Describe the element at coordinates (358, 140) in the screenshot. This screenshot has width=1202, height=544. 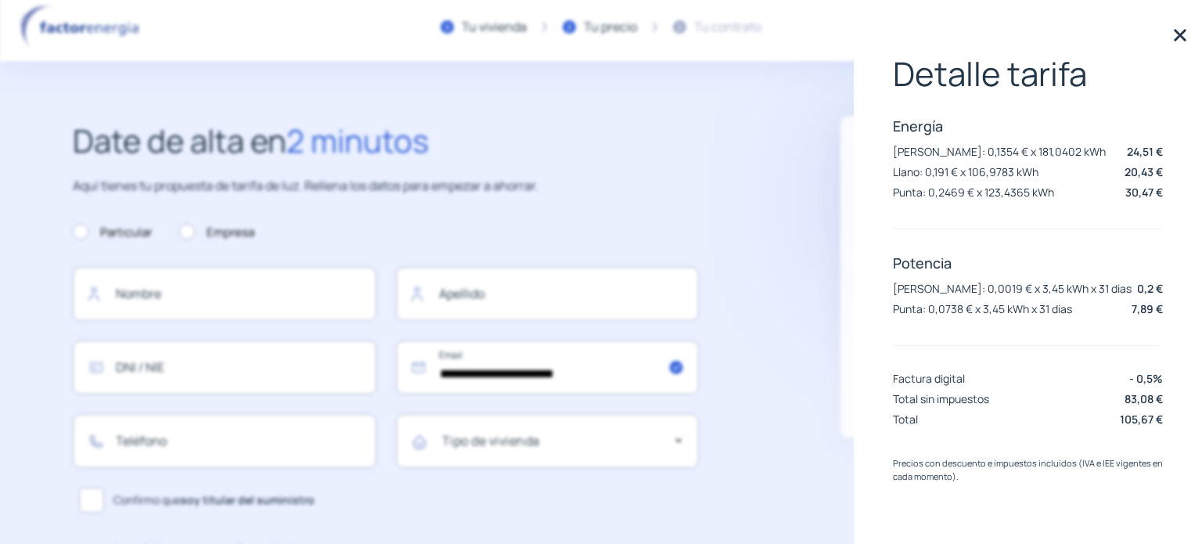
I see `span: 2 minutos` at that location.